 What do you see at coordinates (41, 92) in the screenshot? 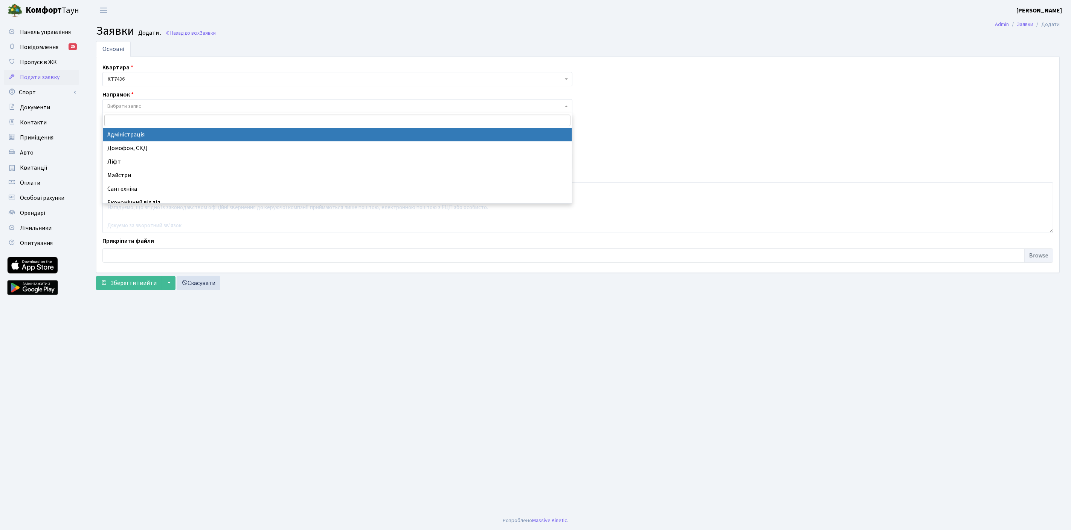
I see `a: Спорт` at bounding box center [41, 92].